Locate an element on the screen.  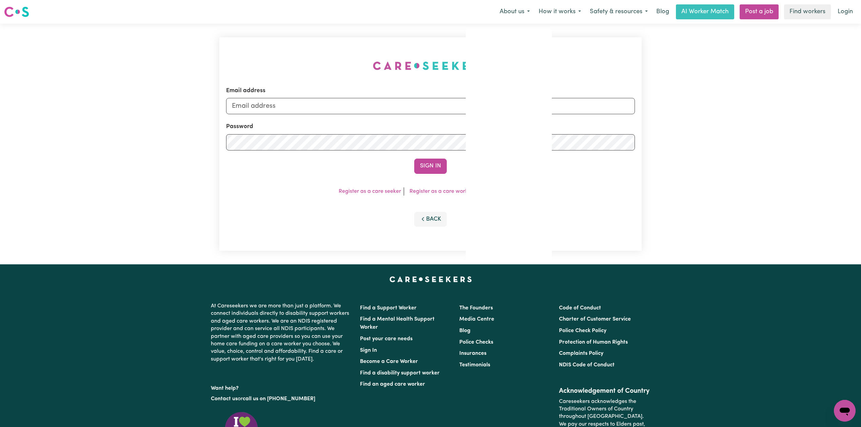
a: Contact us is located at coordinates (224, 399).